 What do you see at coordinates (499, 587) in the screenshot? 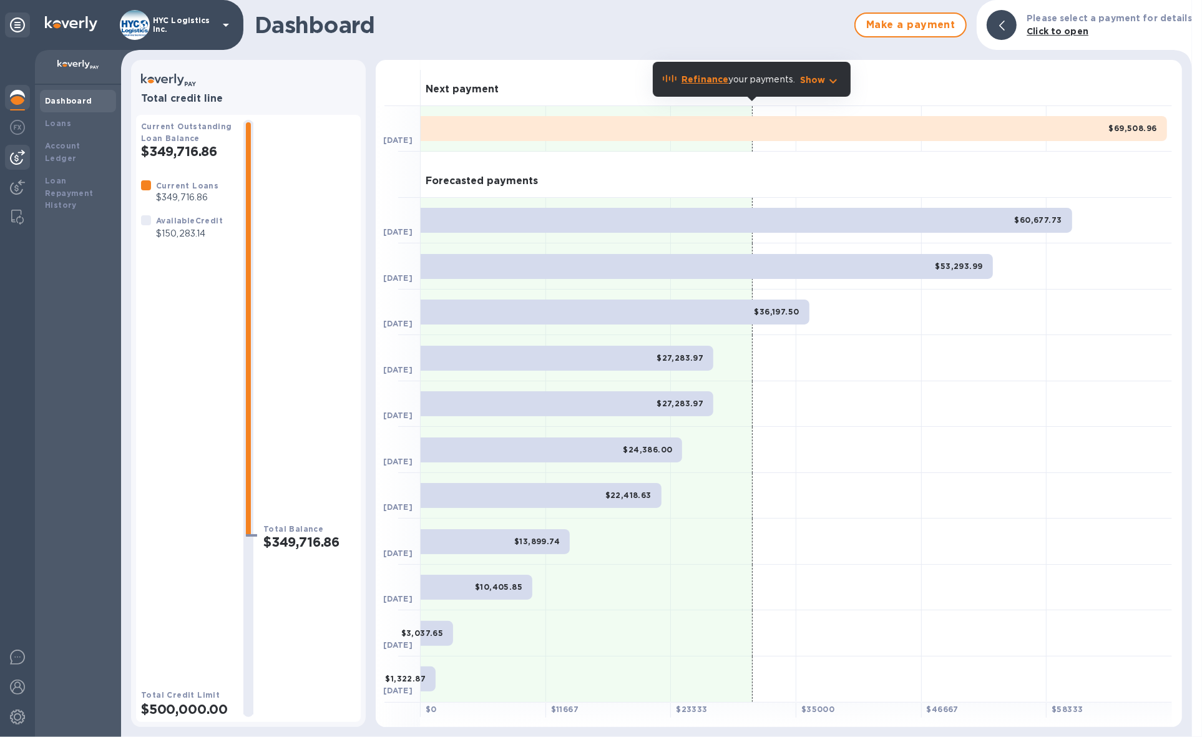
I see `b: $10,405.85` at bounding box center [499, 587].